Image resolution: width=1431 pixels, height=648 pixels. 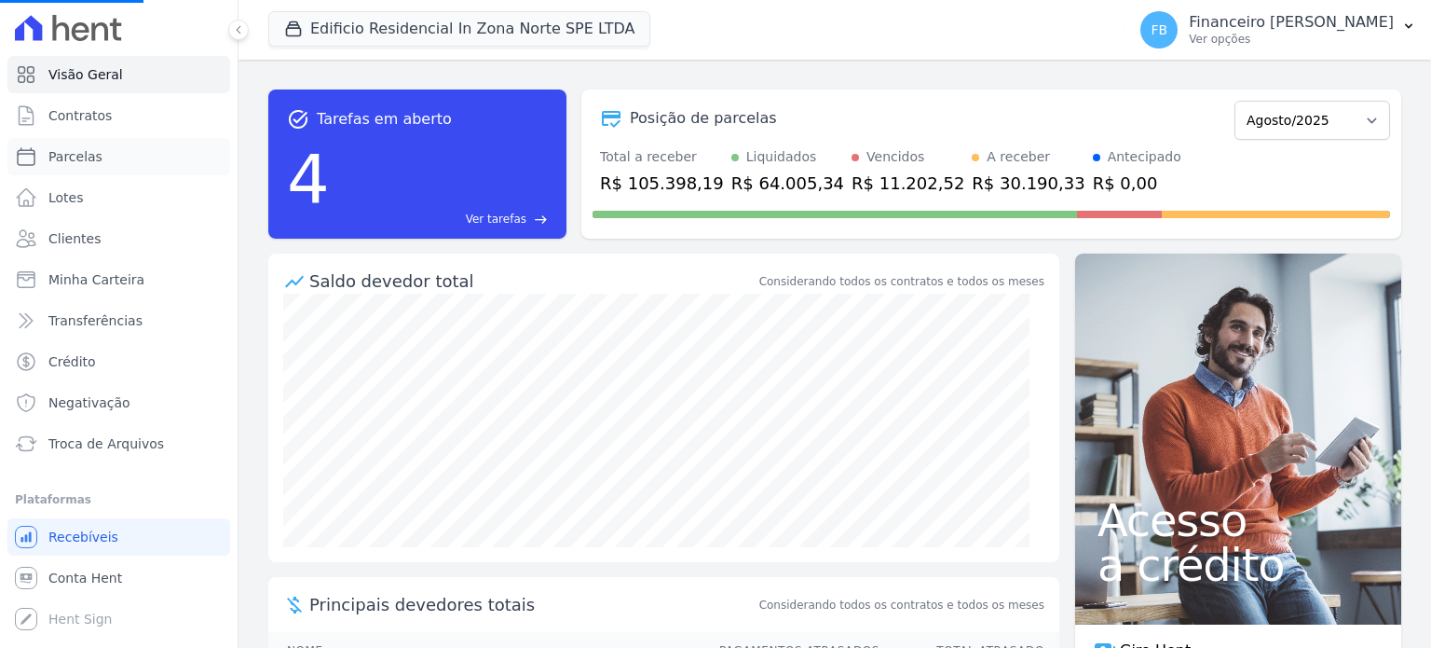 I want to click on a: Visão Geral, so click(x=118, y=75).